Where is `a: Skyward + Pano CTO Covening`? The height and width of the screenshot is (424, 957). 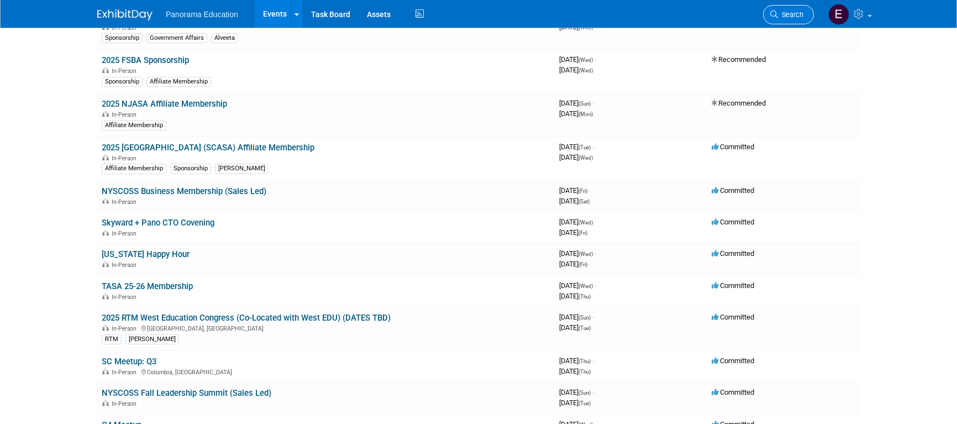
a: Skyward + Pano CTO Covening is located at coordinates (158, 223).